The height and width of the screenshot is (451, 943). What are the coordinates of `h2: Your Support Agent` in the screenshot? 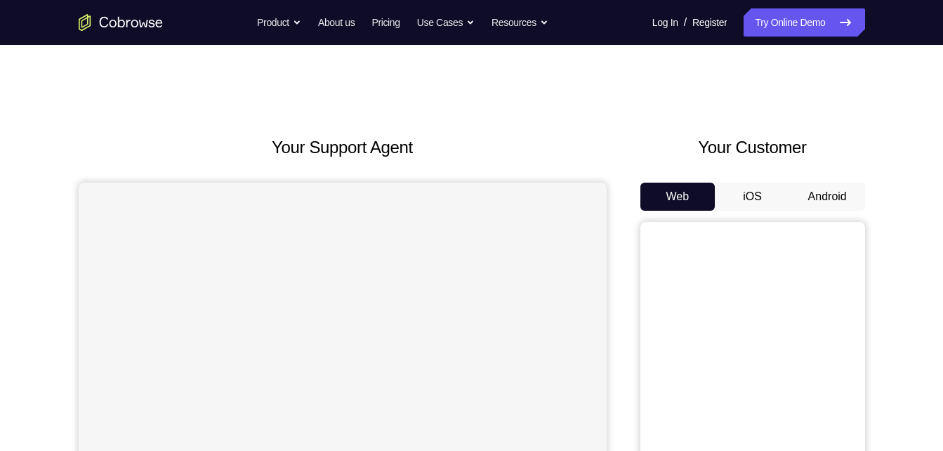 It's located at (343, 147).